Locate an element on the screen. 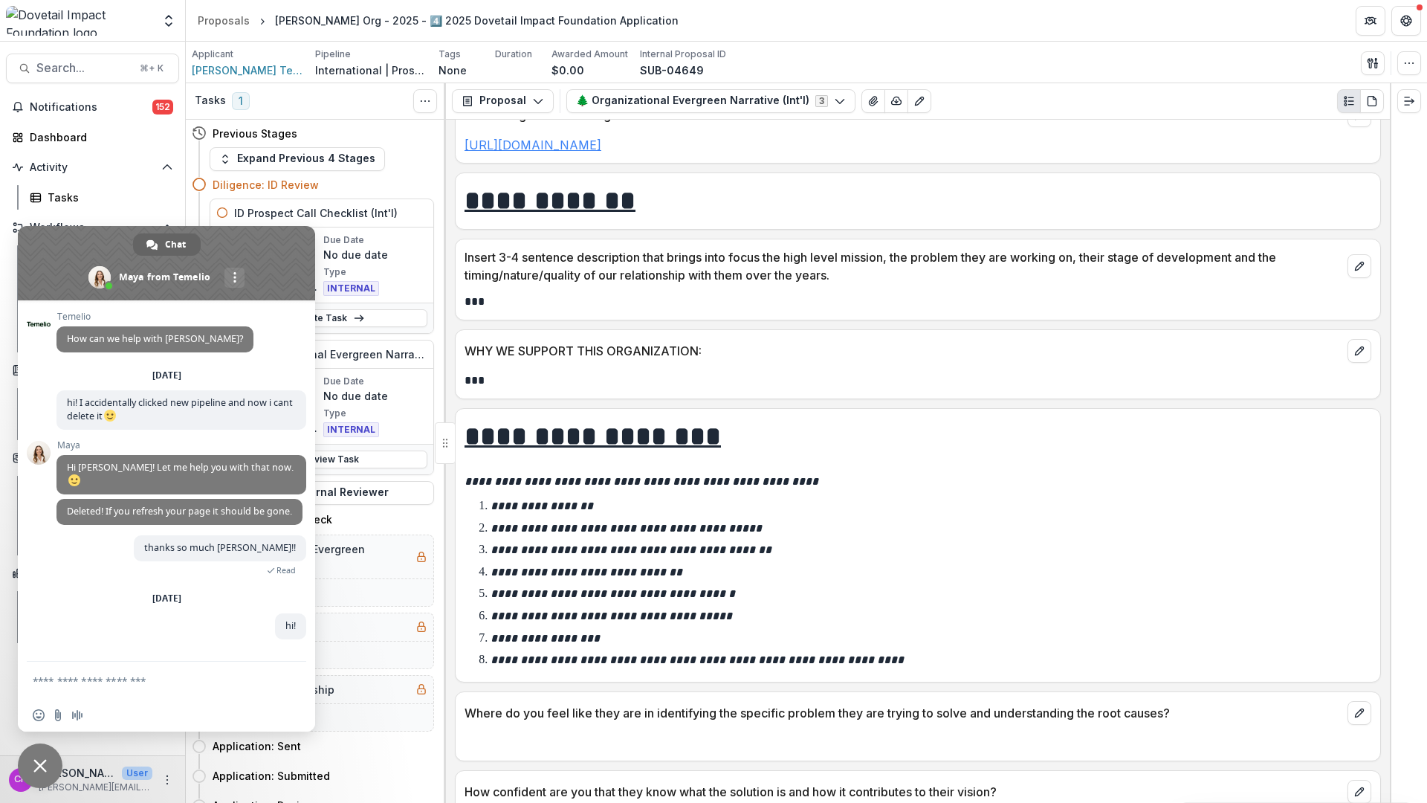 The width and height of the screenshot is (1427, 803). p: Insert 3-4 sentence description that brings into focus the high level mission, the problem they a... is located at coordinates (903, 266).